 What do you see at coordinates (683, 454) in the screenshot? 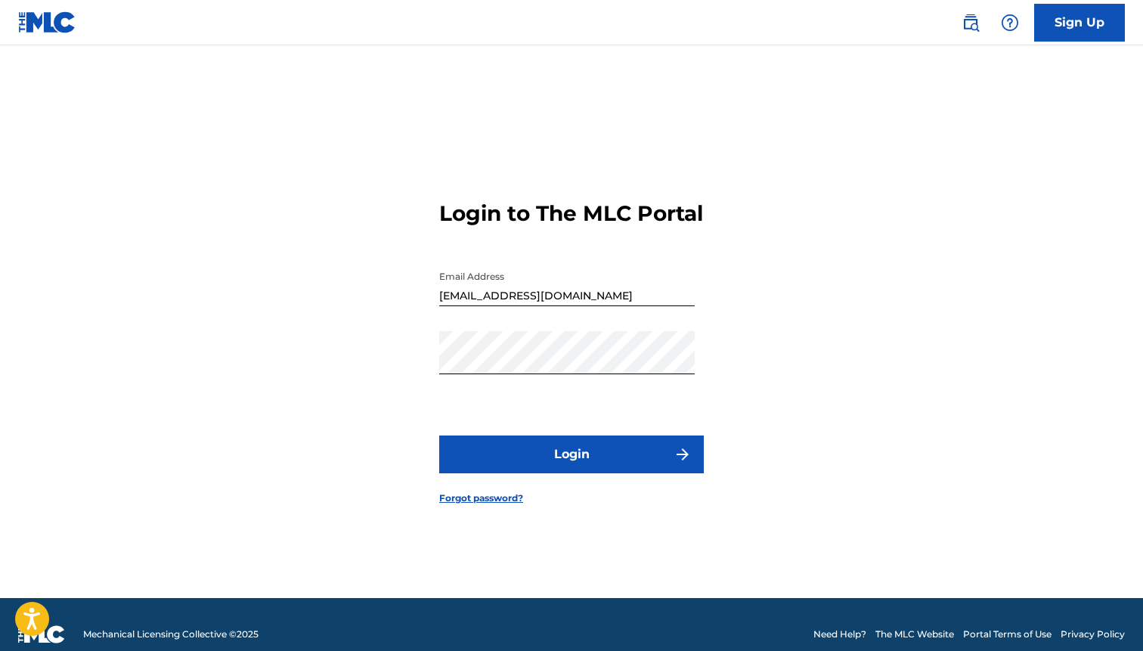
I see `img: f7272a7cc735f4ea7f67.svg` at bounding box center [683, 454].